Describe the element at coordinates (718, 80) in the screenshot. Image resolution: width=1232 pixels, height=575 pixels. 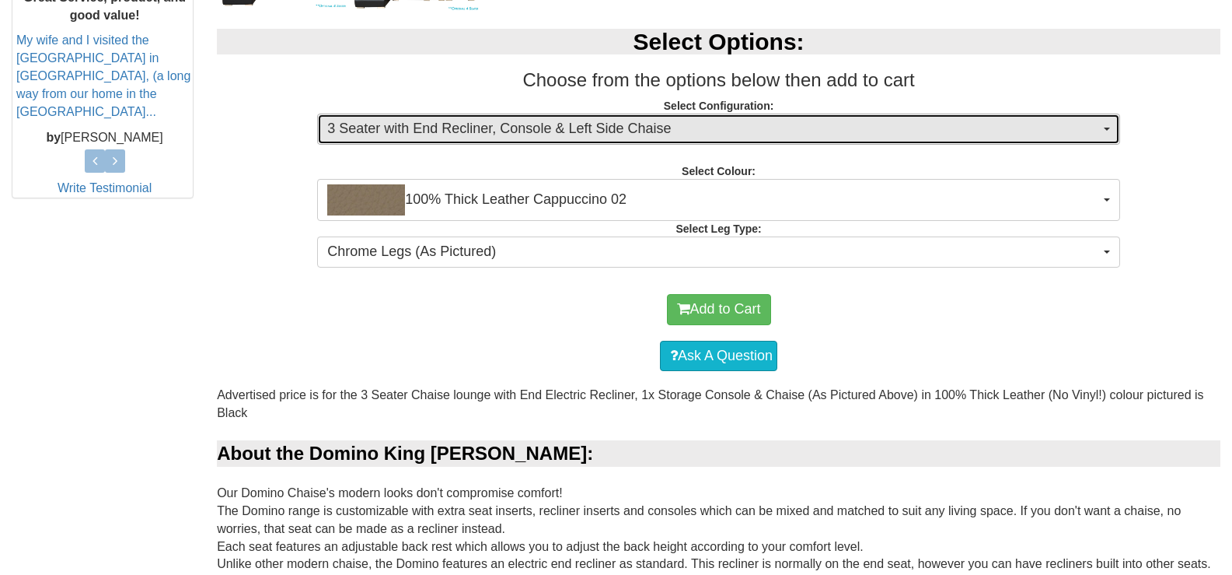
I see `h3: Choose from the options below then add to cart` at that location.